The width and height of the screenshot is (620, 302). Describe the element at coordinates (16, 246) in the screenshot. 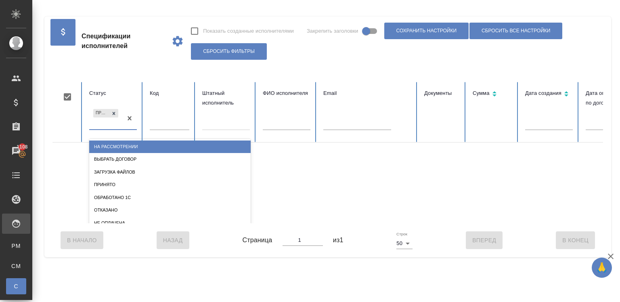

I see `span: PM` at that location.